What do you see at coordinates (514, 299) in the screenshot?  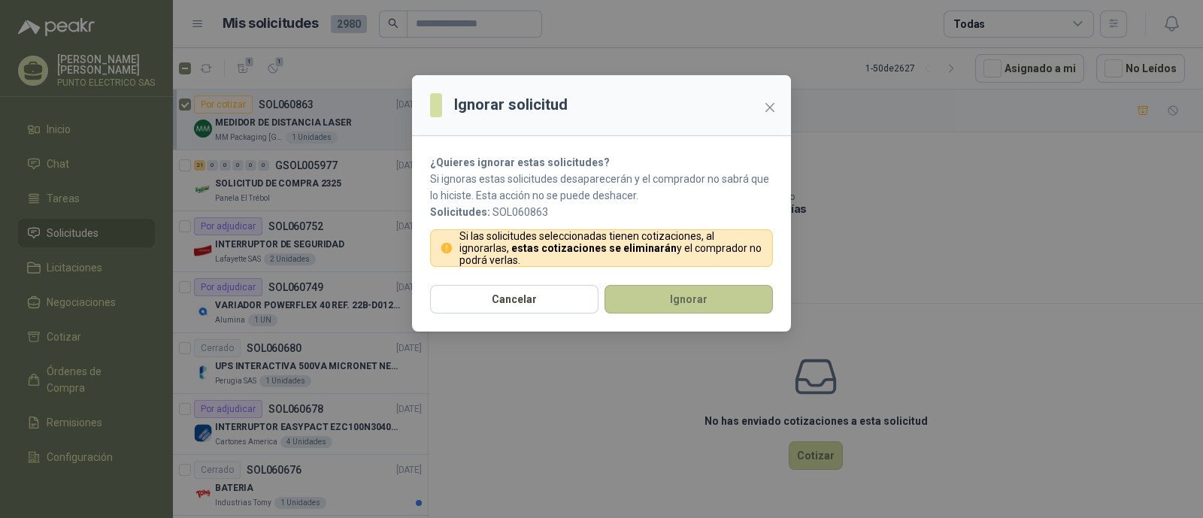 I see `button: Cancelar` at bounding box center [514, 299].